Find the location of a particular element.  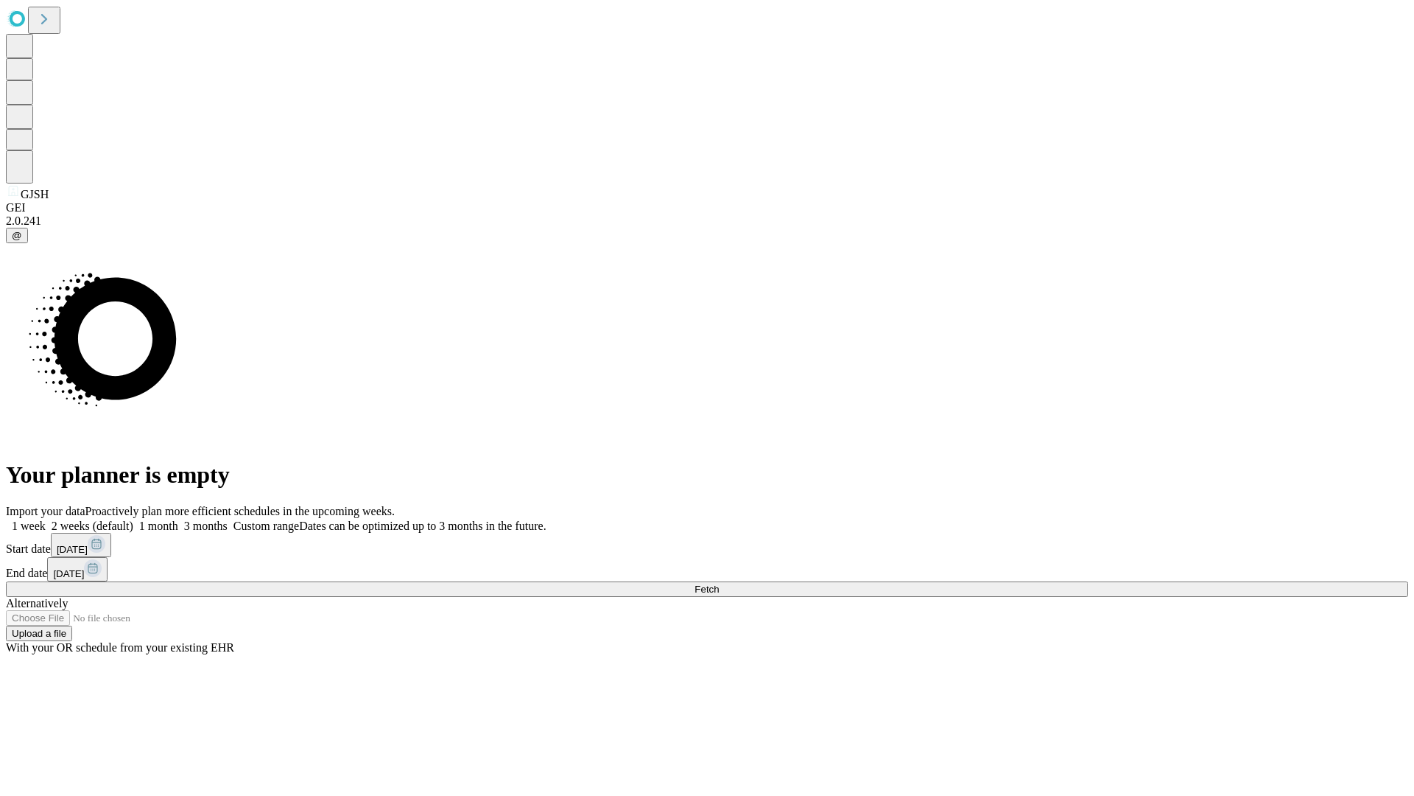

span: Proactively plan more efficient schedules in the upcoming weeks. is located at coordinates (240, 510).